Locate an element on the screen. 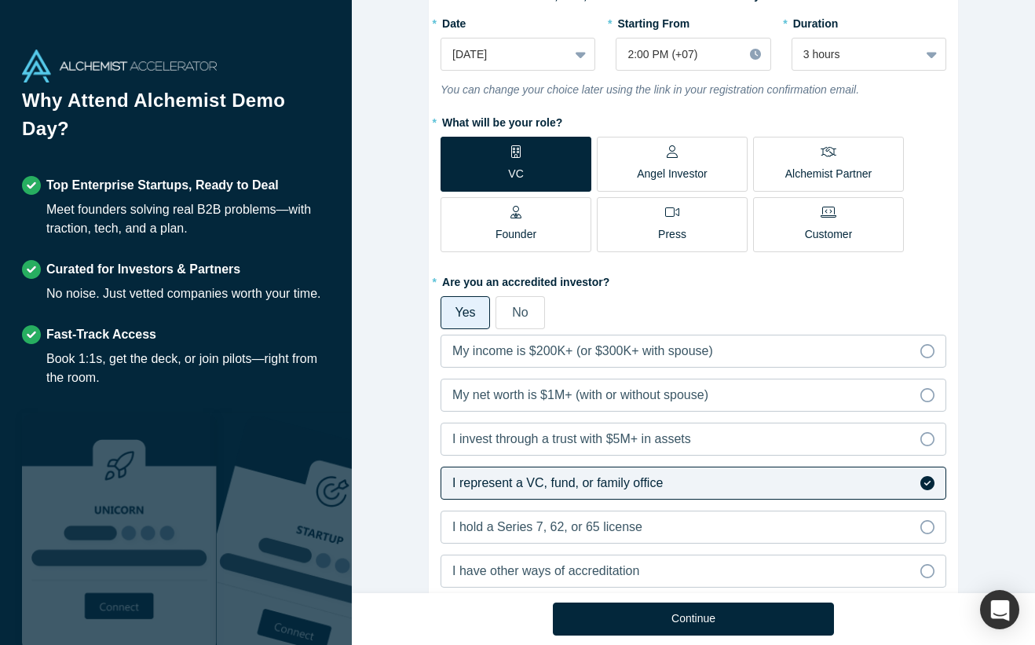  span: My income is $200K+ (or $300K+ with spouse) is located at coordinates (583, 350).